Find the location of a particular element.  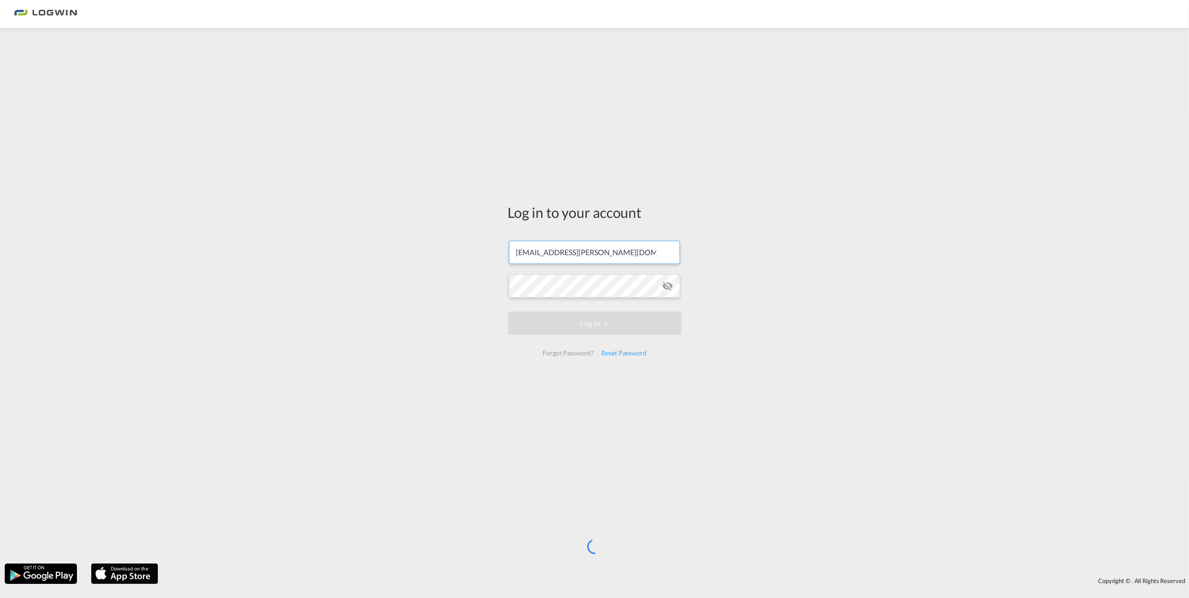

button: LOGIN is located at coordinates (595, 323).